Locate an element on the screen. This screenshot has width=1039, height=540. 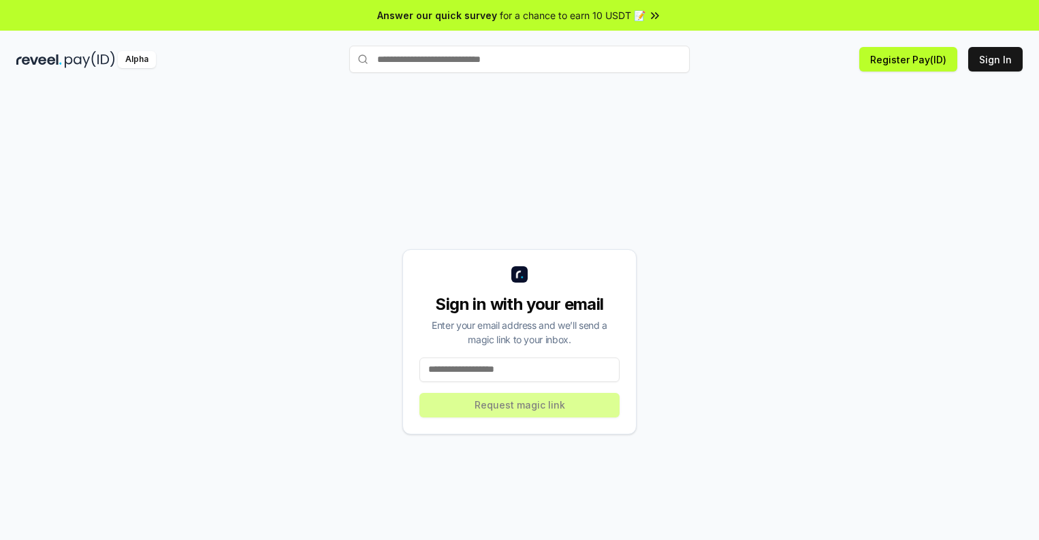
button: Register Pay(ID) is located at coordinates (908, 59).